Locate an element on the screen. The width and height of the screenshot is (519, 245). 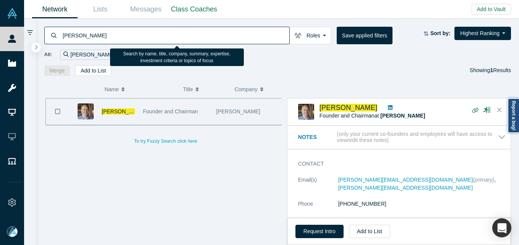
span: Name is located at coordinates (111, 89).